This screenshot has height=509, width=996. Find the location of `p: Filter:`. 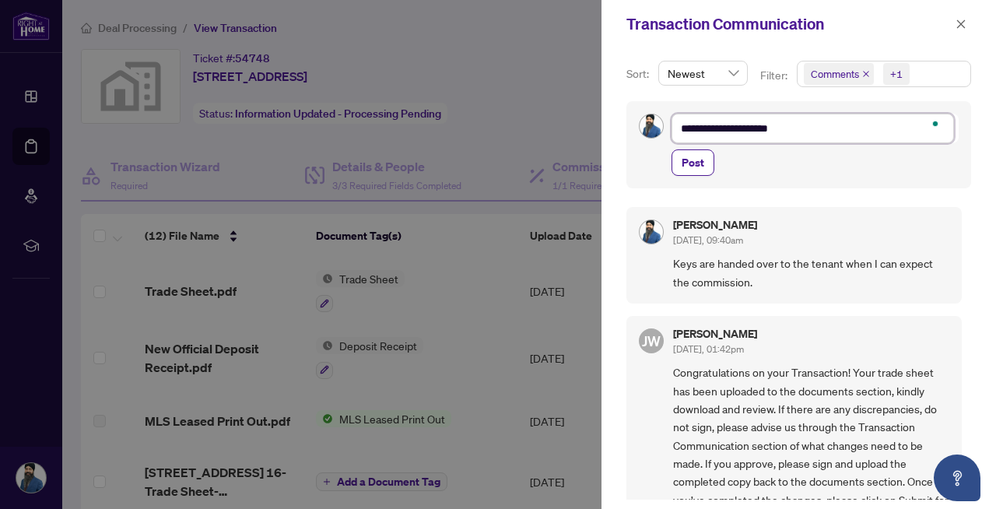

p: Filter: is located at coordinates (775, 75).